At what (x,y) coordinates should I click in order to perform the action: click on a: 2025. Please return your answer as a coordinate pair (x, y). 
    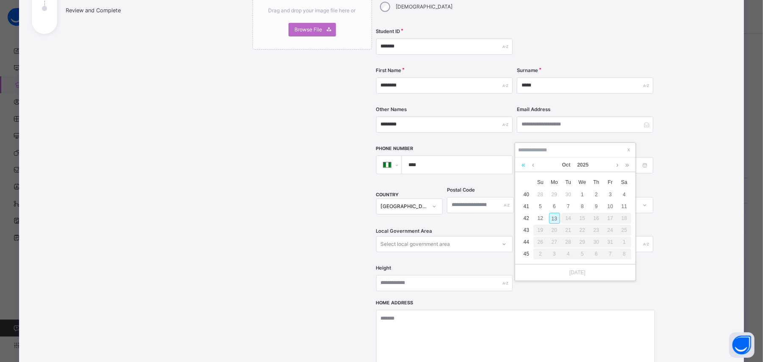
    Looking at the image, I should click on (583, 165).